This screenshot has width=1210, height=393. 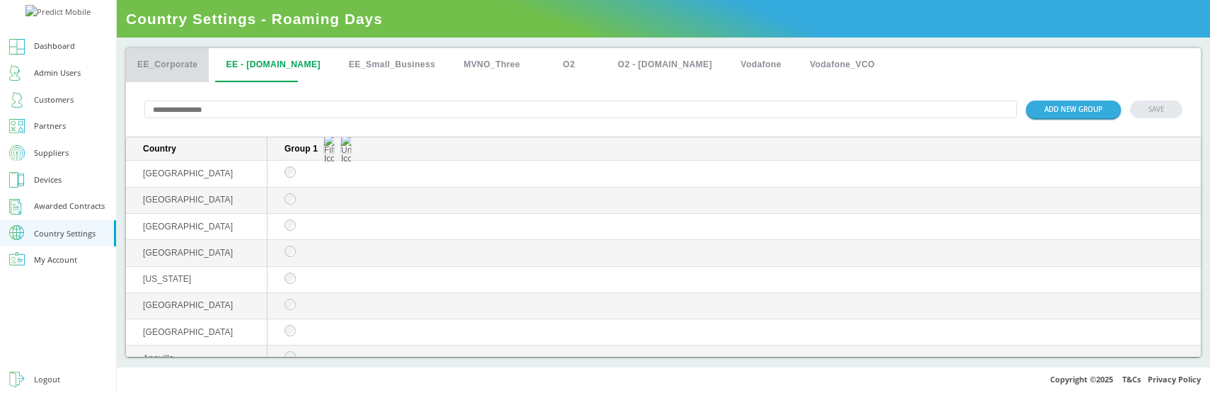 What do you see at coordinates (1131, 379) in the screenshot?
I see `a: T&Cs` at bounding box center [1131, 379].